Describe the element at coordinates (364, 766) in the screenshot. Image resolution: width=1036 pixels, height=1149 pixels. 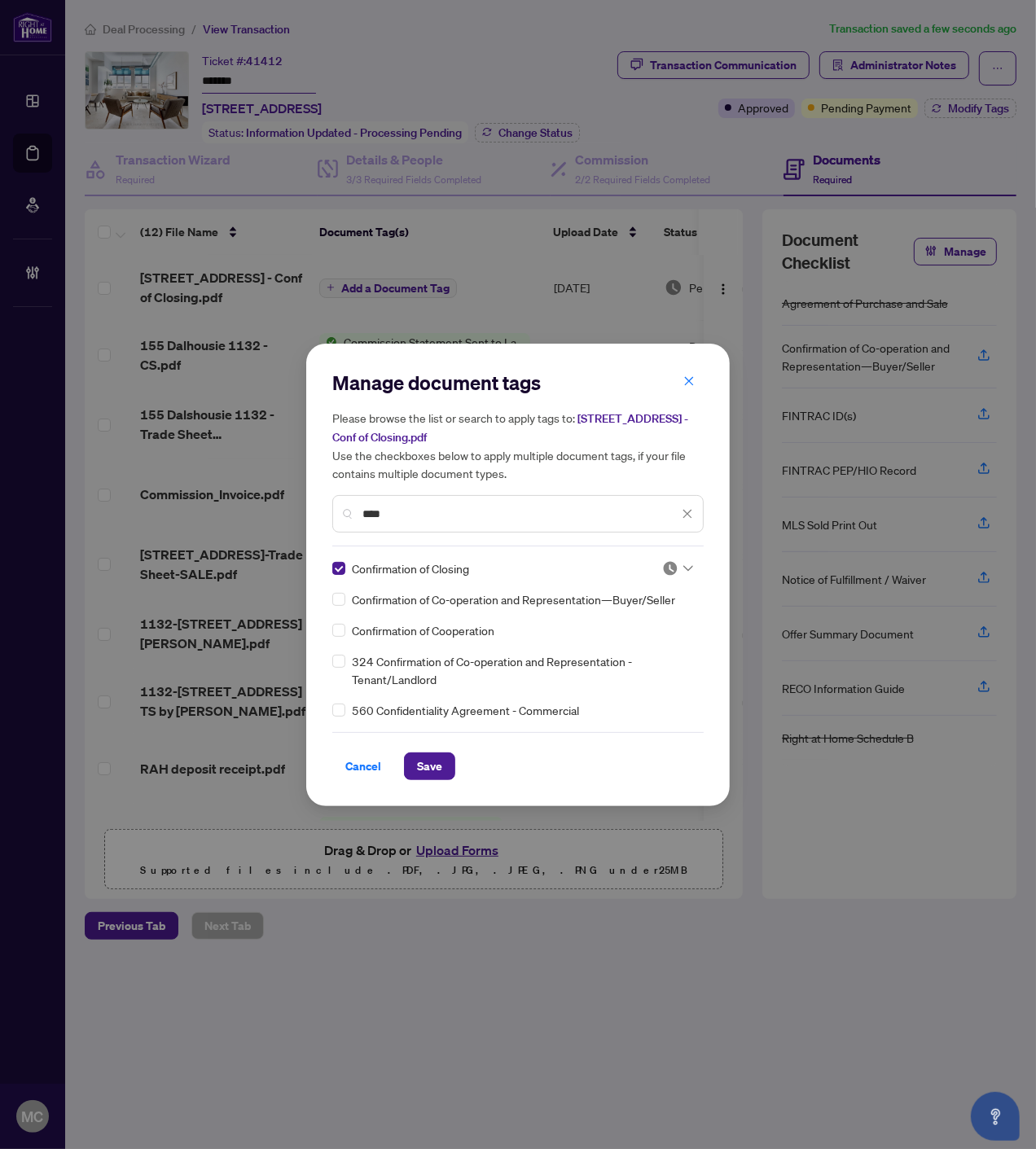
I see `span: Cancel` at that location.